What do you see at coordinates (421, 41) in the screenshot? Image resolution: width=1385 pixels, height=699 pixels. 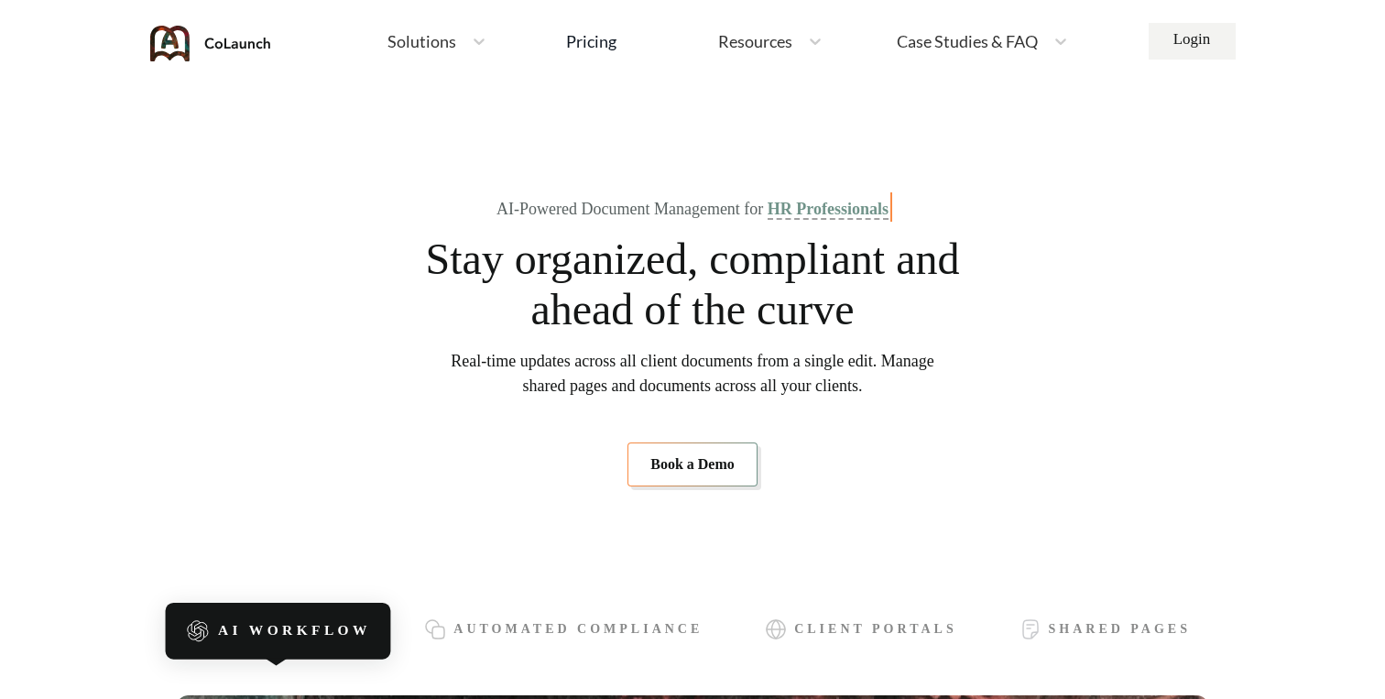 I see `span: Solutions` at bounding box center [421, 41].